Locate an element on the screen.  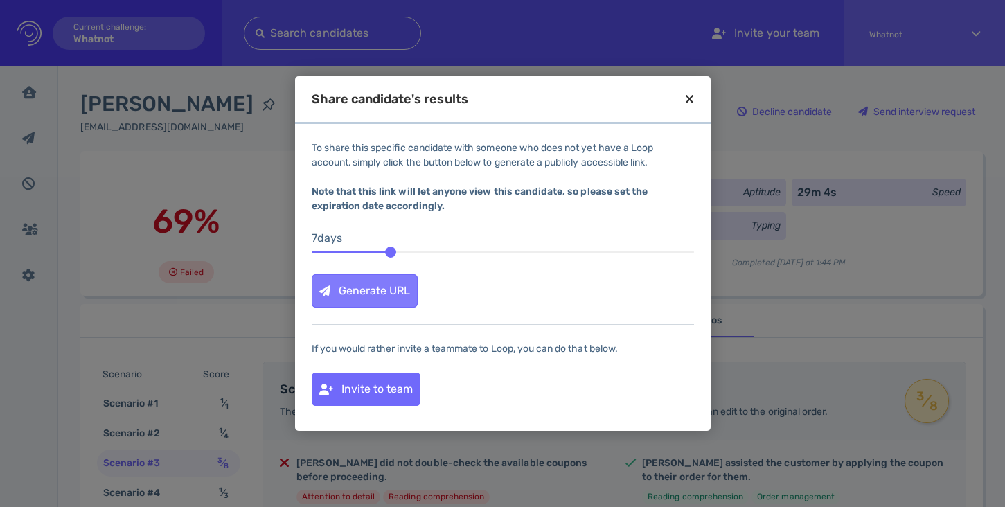
div: Invite to team is located at coordinates (366, 389).